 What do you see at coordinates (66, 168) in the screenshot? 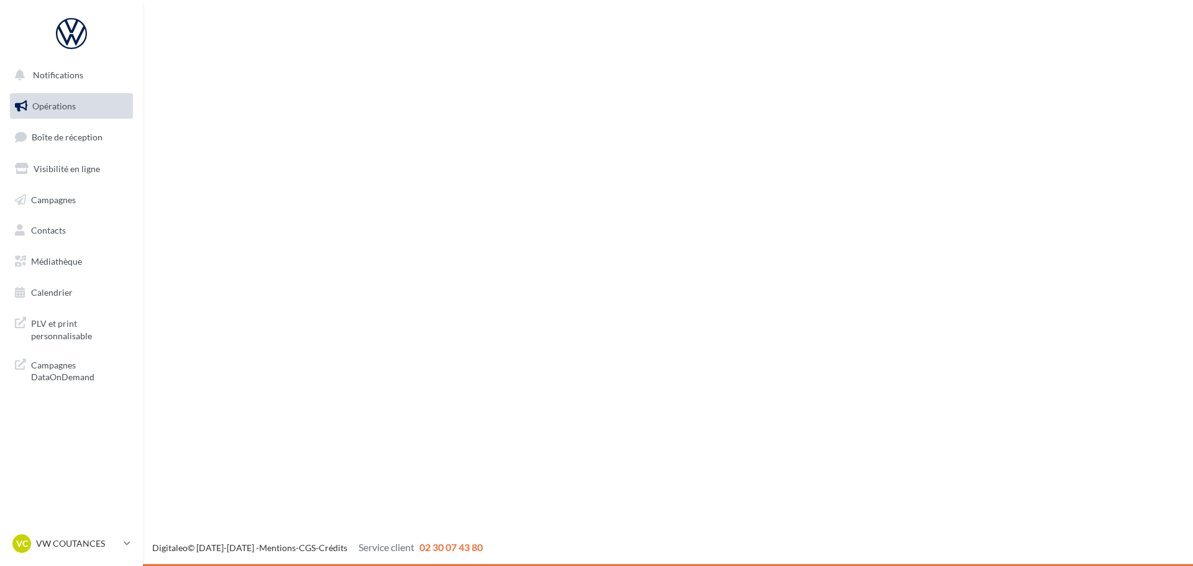
I see `span: Visibilité en ligne` at bounding box center [66, 168].